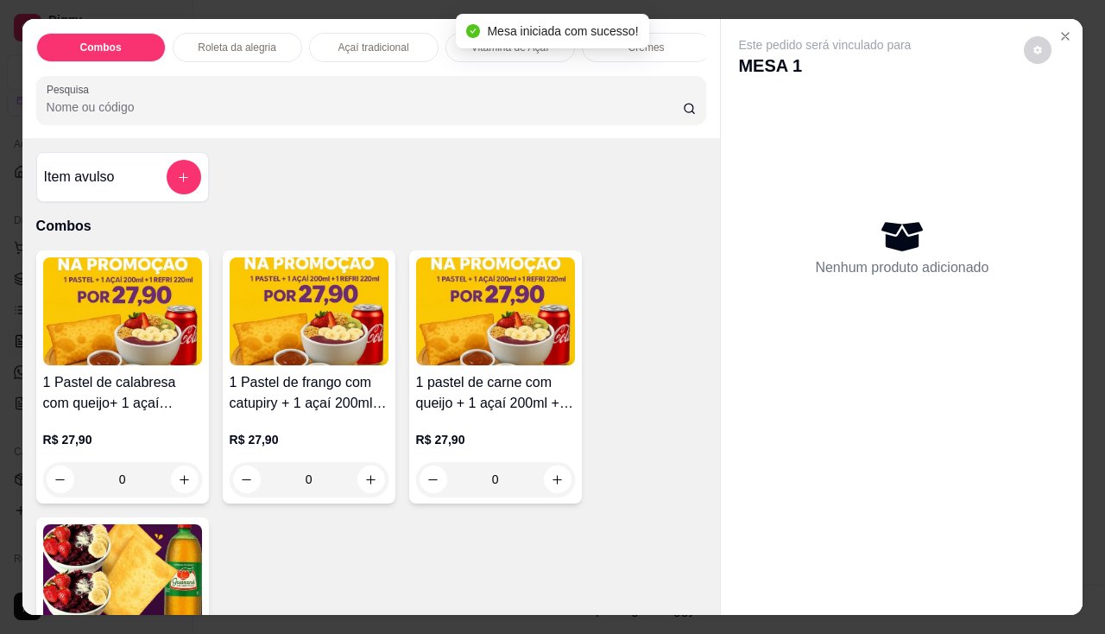 Image resolution: width=1105 pixels, height=634 pixels. I want to click on h4: 1 Pastel de calabresa com queijo+ 1 açaí 200ml+ 1 refri lata 220ml, so click(123, 393).